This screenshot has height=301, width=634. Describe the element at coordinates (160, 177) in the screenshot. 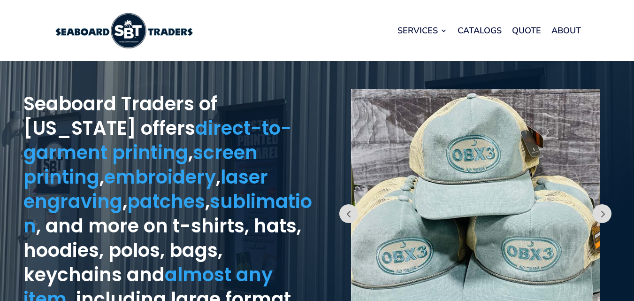

I see `a: embroidery` at that location.